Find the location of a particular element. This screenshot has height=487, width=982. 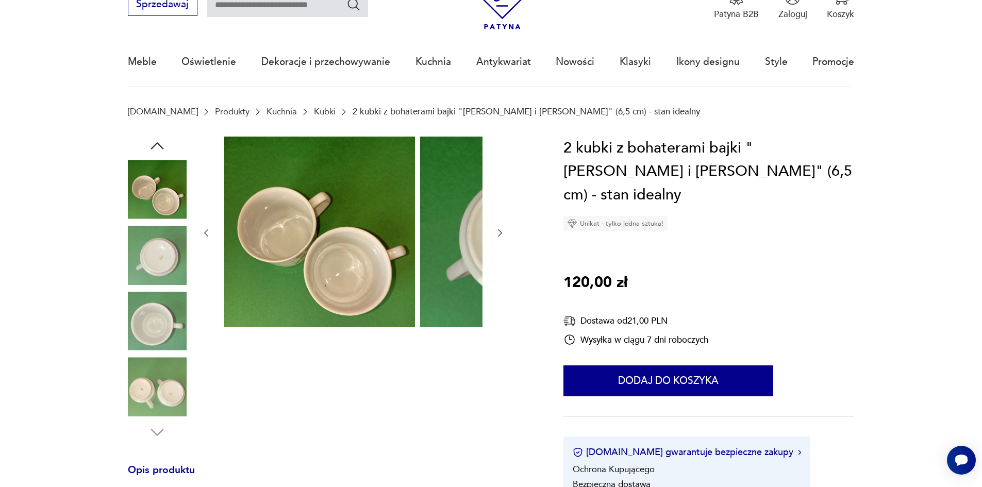

a: Promocje is located at coordinates (833, 62).